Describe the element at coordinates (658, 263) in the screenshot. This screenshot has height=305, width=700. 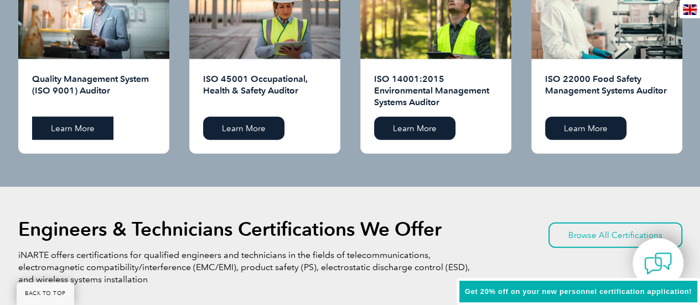
I see `img: contact-chat.png` at that location.